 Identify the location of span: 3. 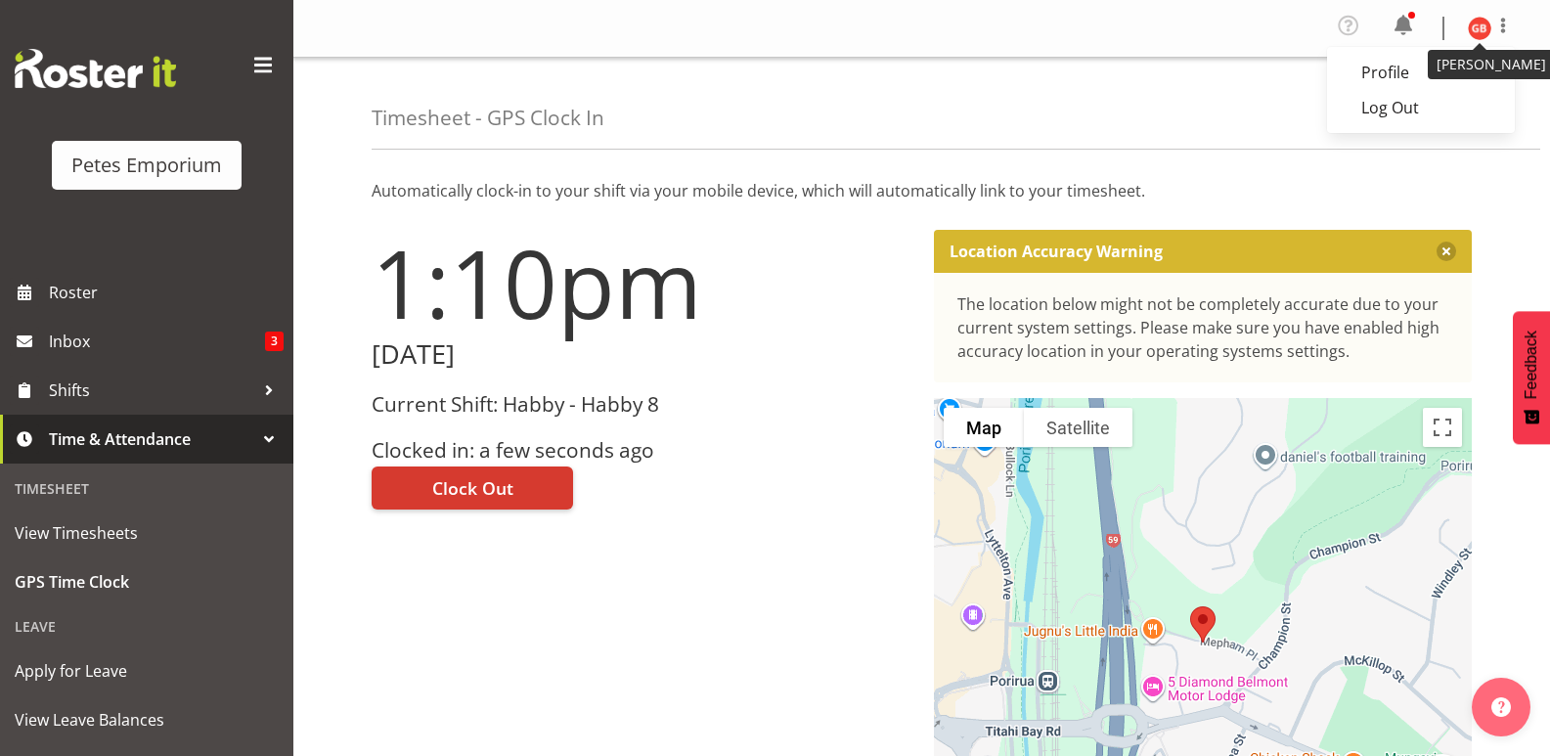
(274, 341).